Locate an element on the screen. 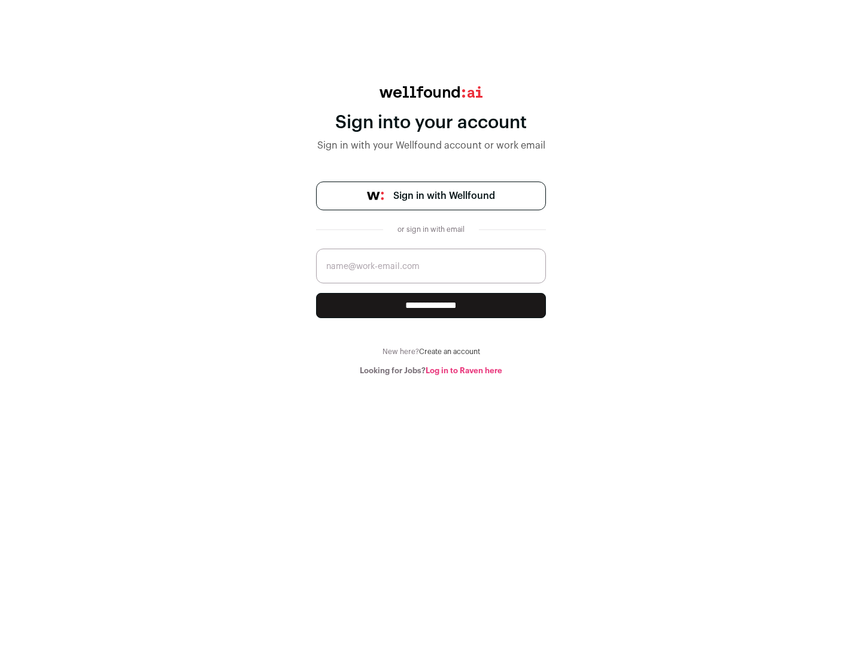 The width and height of the screenshot is (862, 659). a: Log in to Raven here is located at coordinates (464, 370).